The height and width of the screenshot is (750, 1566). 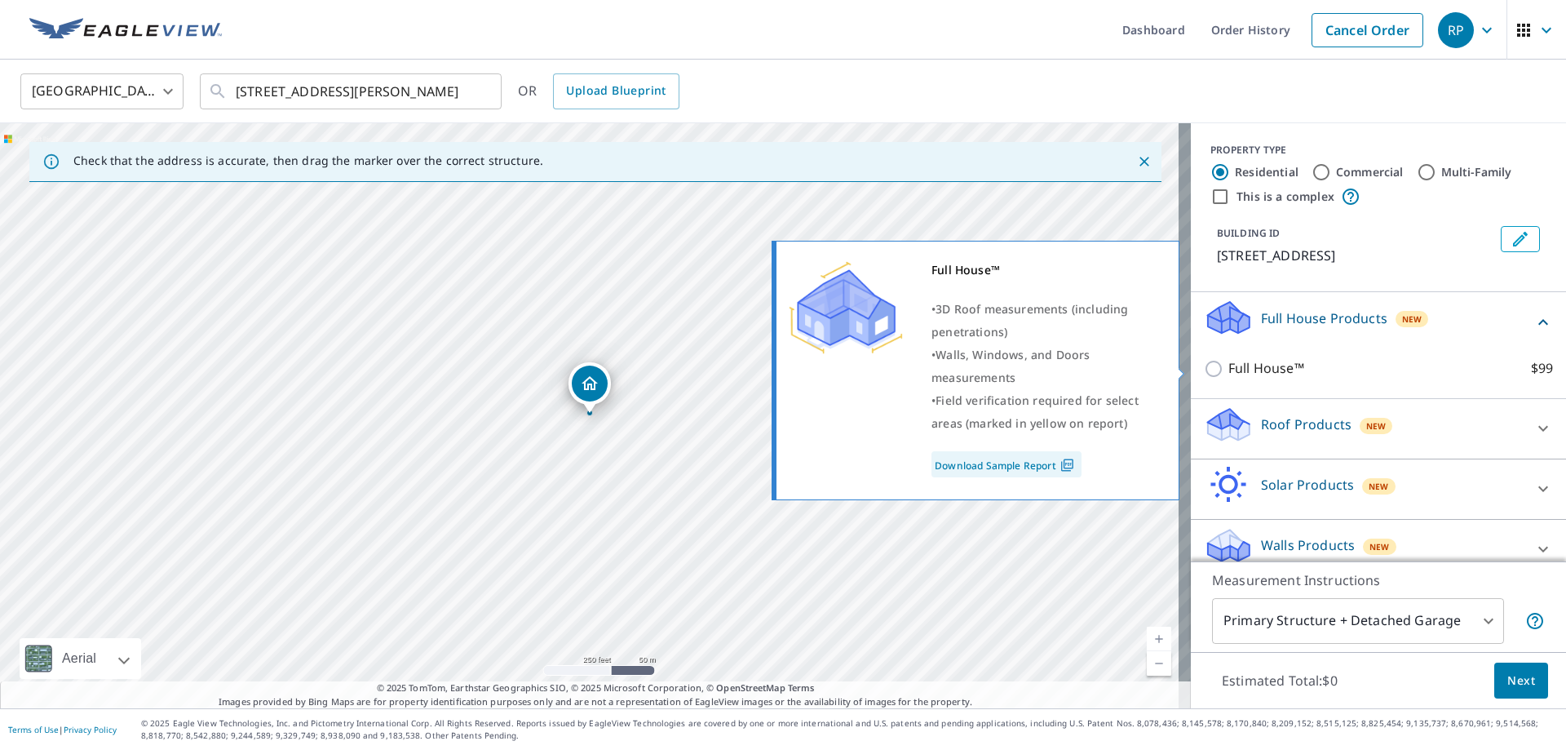 What do you see at coordinates (1521, 680) in the screenshot?
I see `button: Next` at bounding box center [1521, 680].